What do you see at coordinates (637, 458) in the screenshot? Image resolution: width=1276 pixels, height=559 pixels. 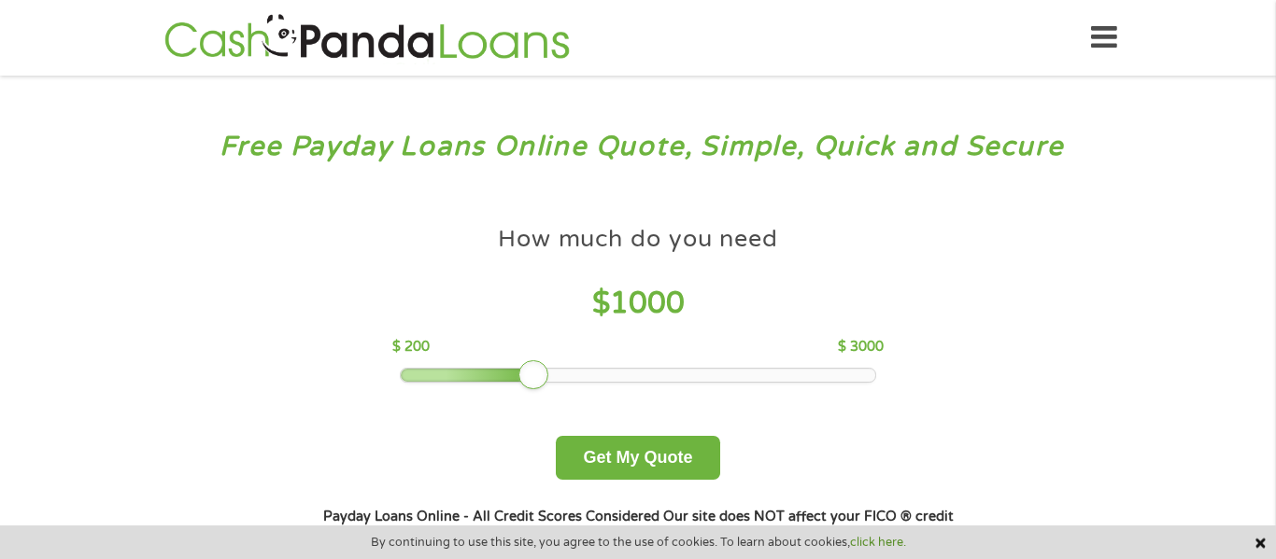 I see `button: Get My Quote` at bounding box center [637, 458].